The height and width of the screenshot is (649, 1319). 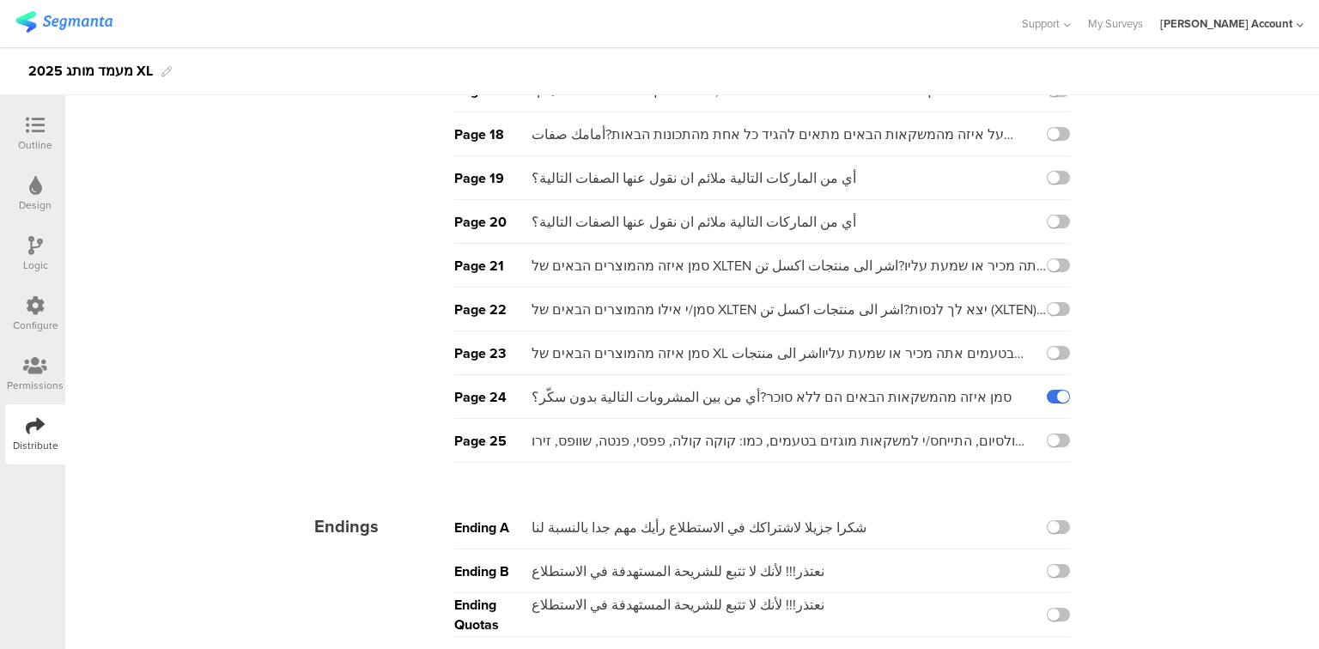 What do you see at coordinates (493, 615) in the screenshot?
I see `div: Ending Quotas` at bounding box center [493, 615].